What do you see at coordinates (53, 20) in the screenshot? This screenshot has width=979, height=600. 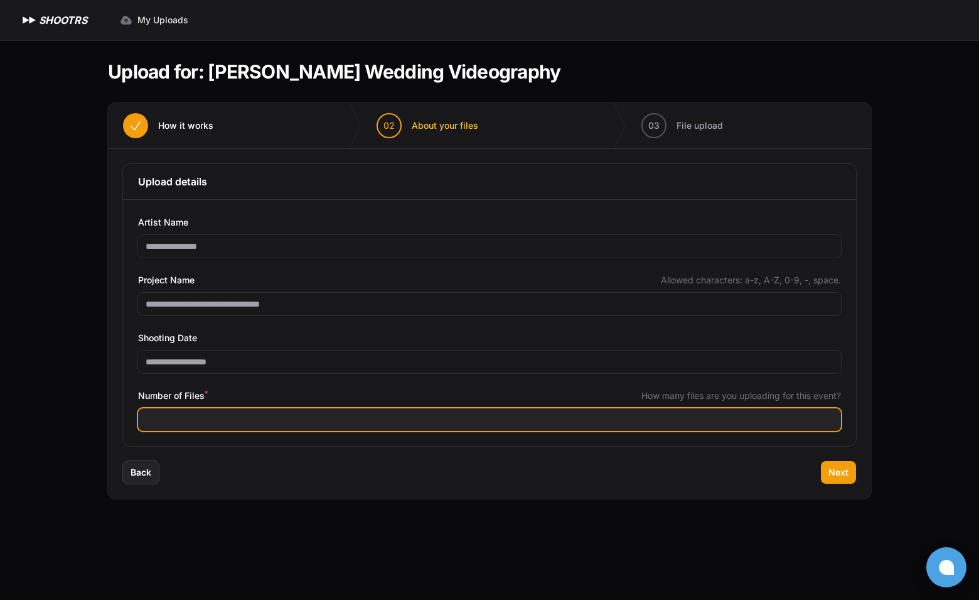 I see `a: SHOOTRS SHOOTRS` at bounding box center [53, 20].